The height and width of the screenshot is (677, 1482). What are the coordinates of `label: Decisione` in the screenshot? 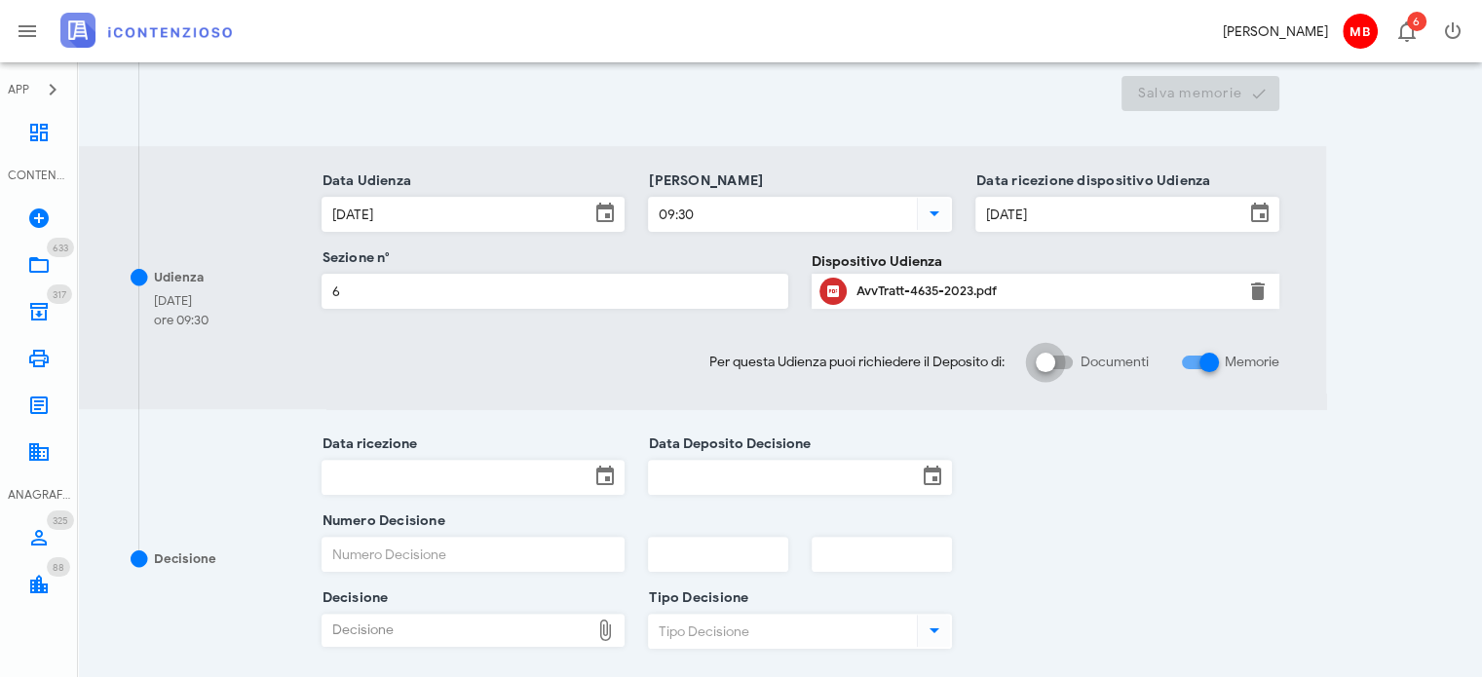 It's located at (353, 598).